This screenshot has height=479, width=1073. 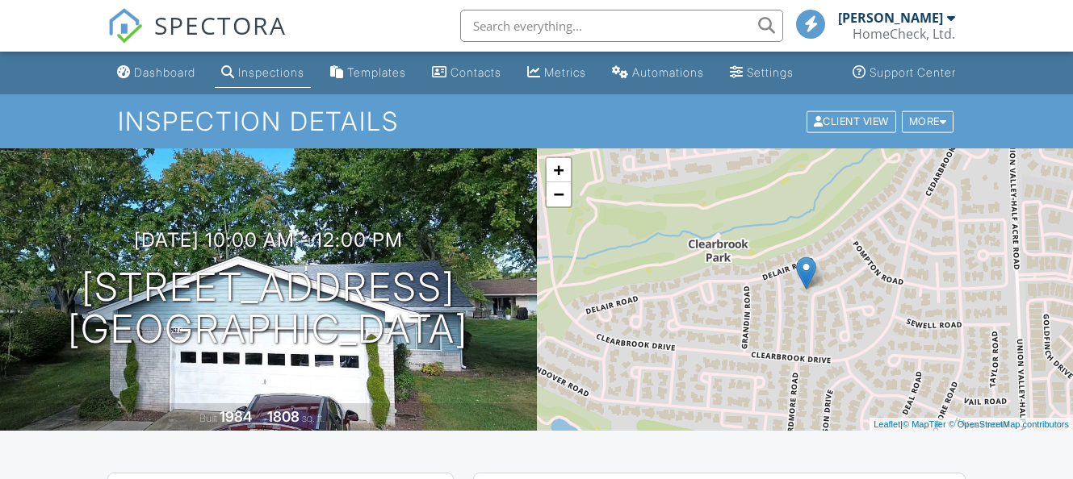 What do you see at coordinates (220, 25) in the screenshot?
I see `span: SPECTORA` at bounding box center [220, 25].